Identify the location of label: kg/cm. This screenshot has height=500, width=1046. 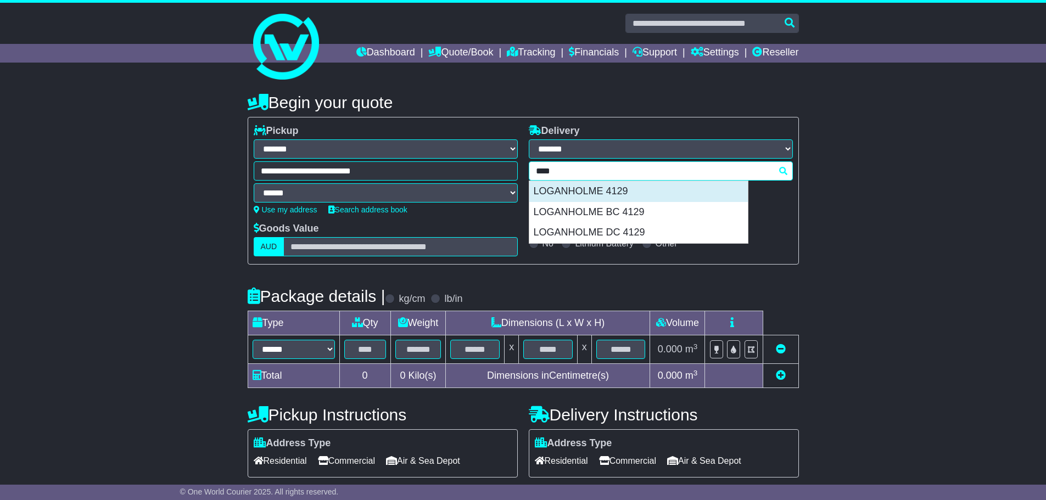
(412, 299).